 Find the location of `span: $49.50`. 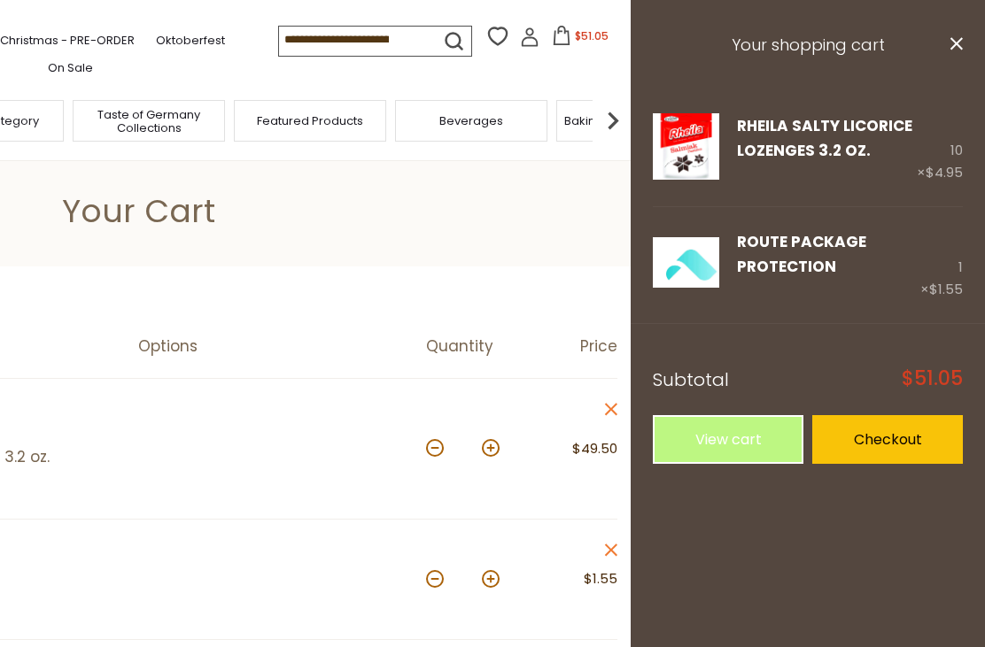

span: $49.50 is located at coordinates (594, 448).